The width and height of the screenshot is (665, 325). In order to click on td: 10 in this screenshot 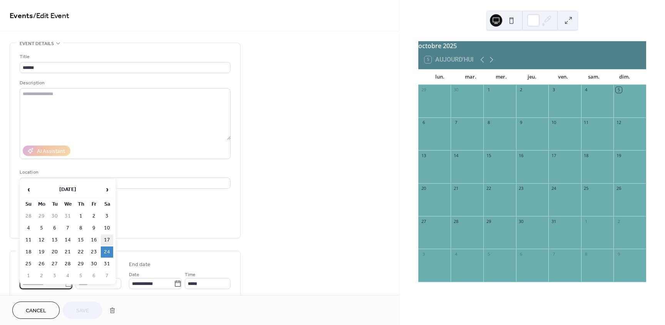, I will do `click(107, 228)`.